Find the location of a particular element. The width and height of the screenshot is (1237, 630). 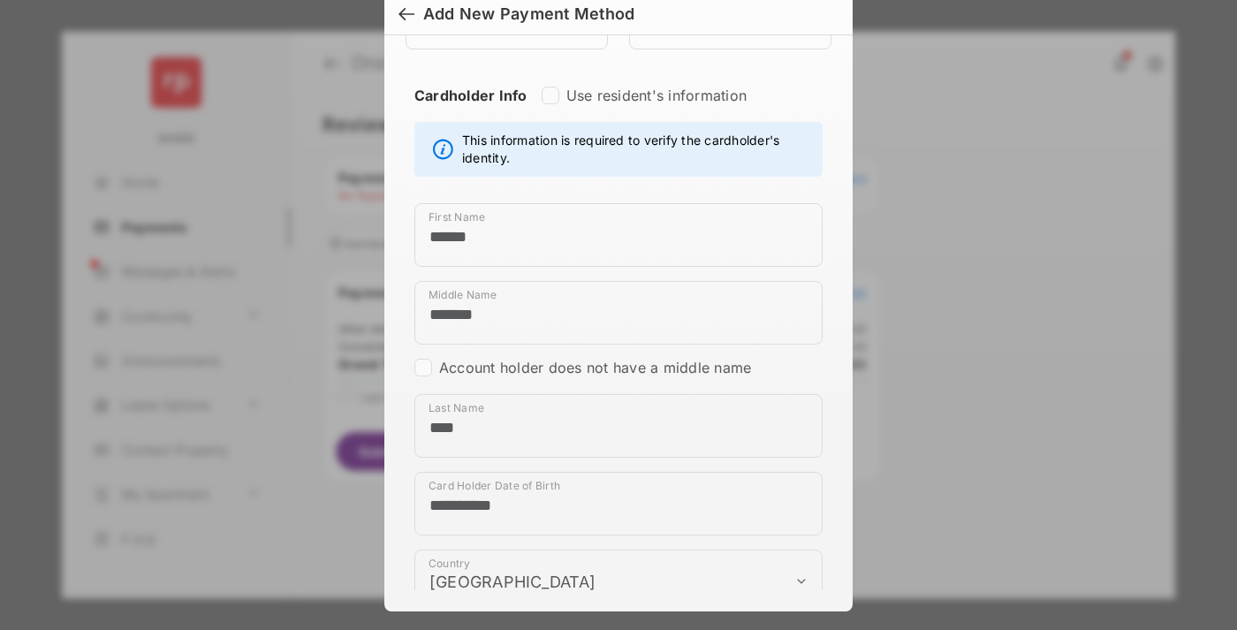

div: payment_method_screening[postal_addresses][country] is located at coordinates (618, 581).